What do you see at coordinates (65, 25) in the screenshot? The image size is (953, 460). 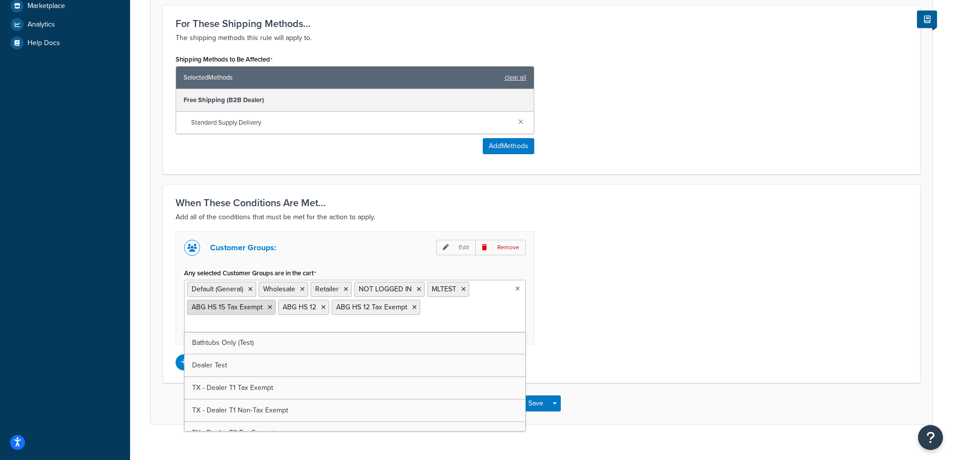 I see `li: Analytics` at bounding box center [65, 25].